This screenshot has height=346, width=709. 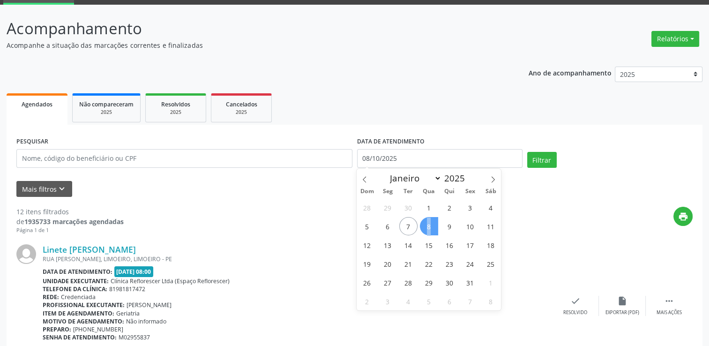 I want to click on span: Setembro 28, 2025, so click(x=367, y=207).